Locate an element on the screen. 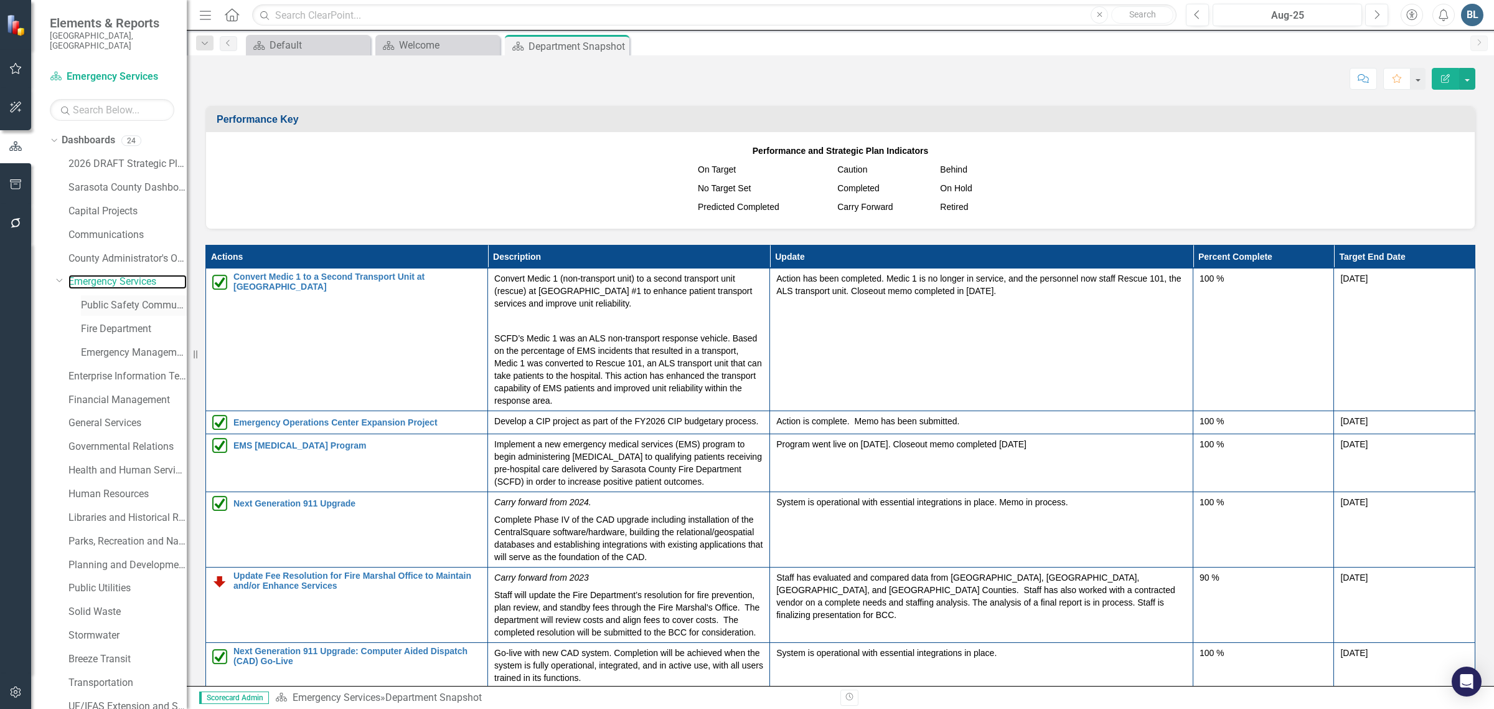 The height and width of the screenshot is (709, 1494). img: NoTargetSet.png is located at coordinates (693, 189).